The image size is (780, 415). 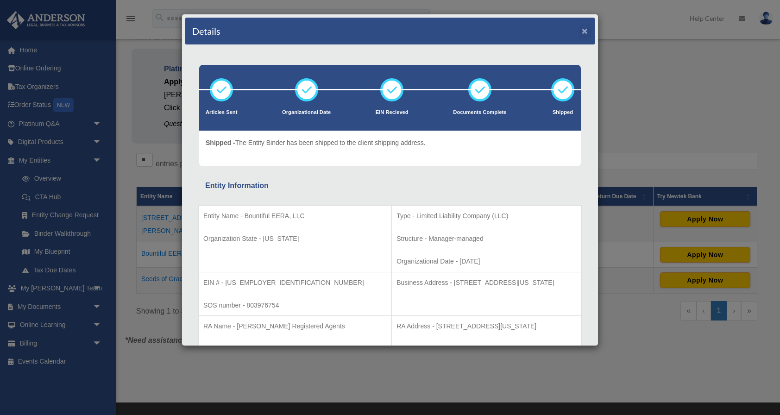 I want to click on p: Articles Sent, so click(x=221, y=113).